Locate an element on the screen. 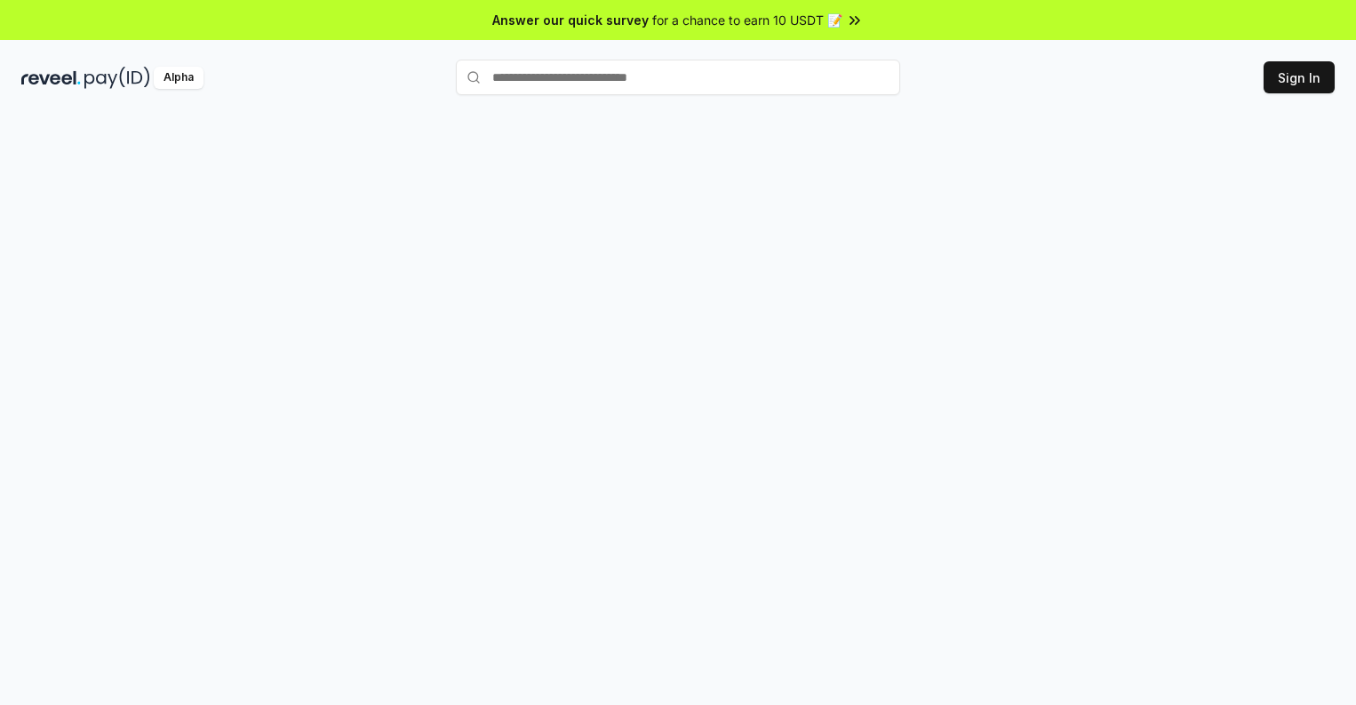  div: Alpha is located at coordinates (179, 77).